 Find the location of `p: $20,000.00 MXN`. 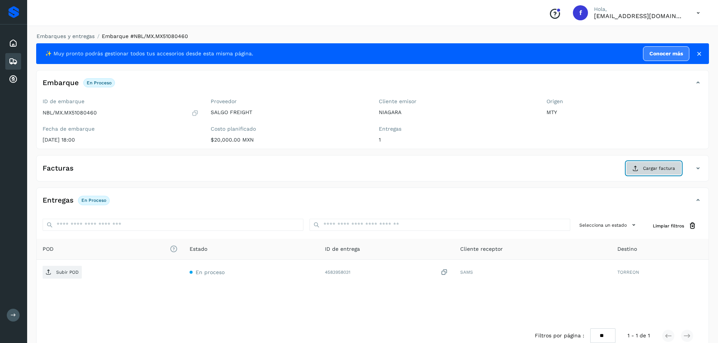

p: $20,000.00 MXN is located at coordinates (289, 140).